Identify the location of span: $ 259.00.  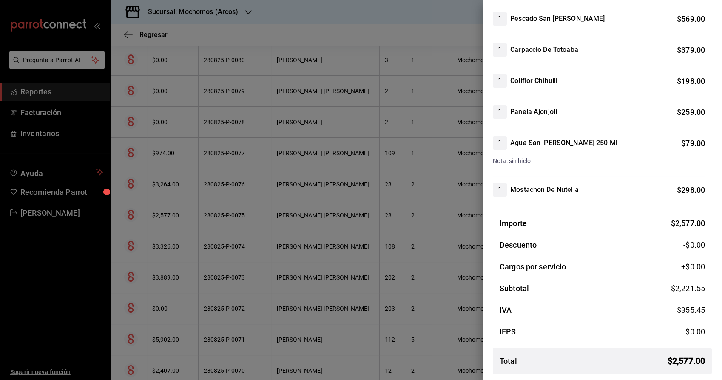
(691, 112).